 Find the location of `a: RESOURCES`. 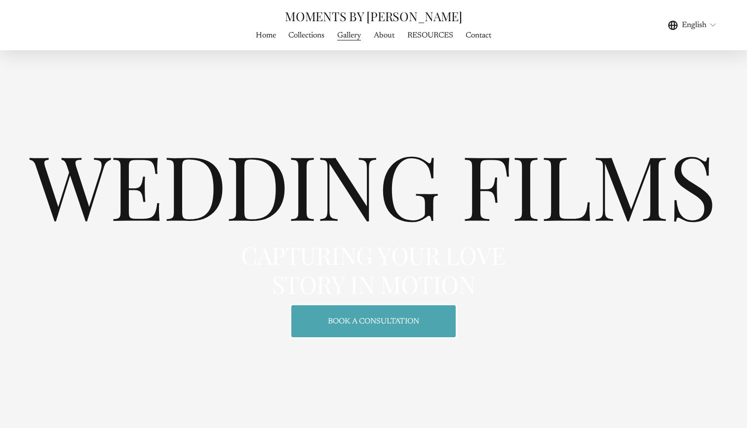

a: RESOURCES is located at coordinates (430, 35).